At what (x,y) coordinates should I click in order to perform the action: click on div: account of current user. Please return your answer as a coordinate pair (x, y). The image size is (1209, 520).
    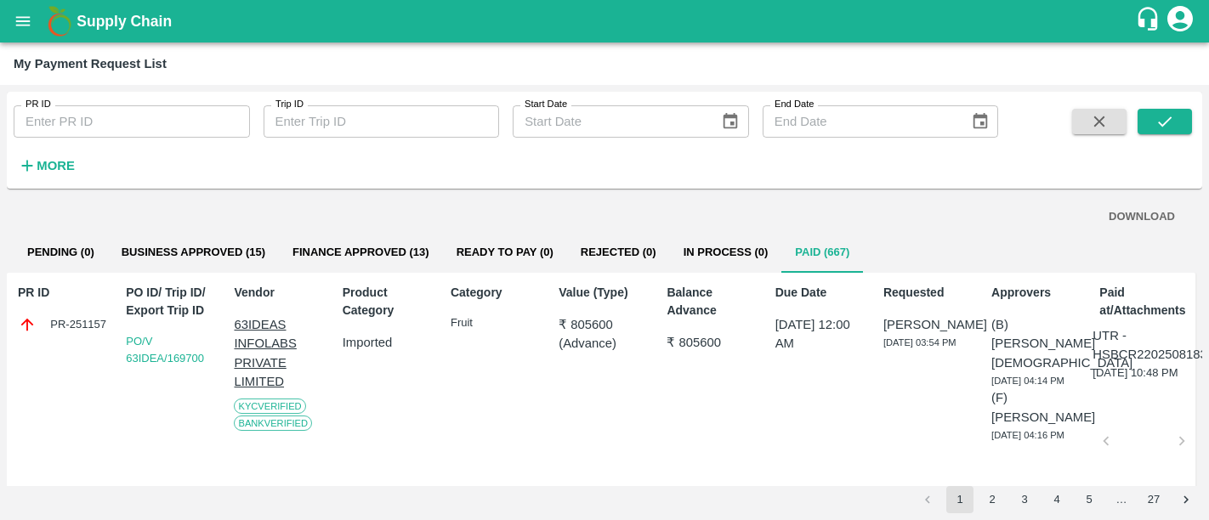
    Looking at the image, I should click on (1180, 21).